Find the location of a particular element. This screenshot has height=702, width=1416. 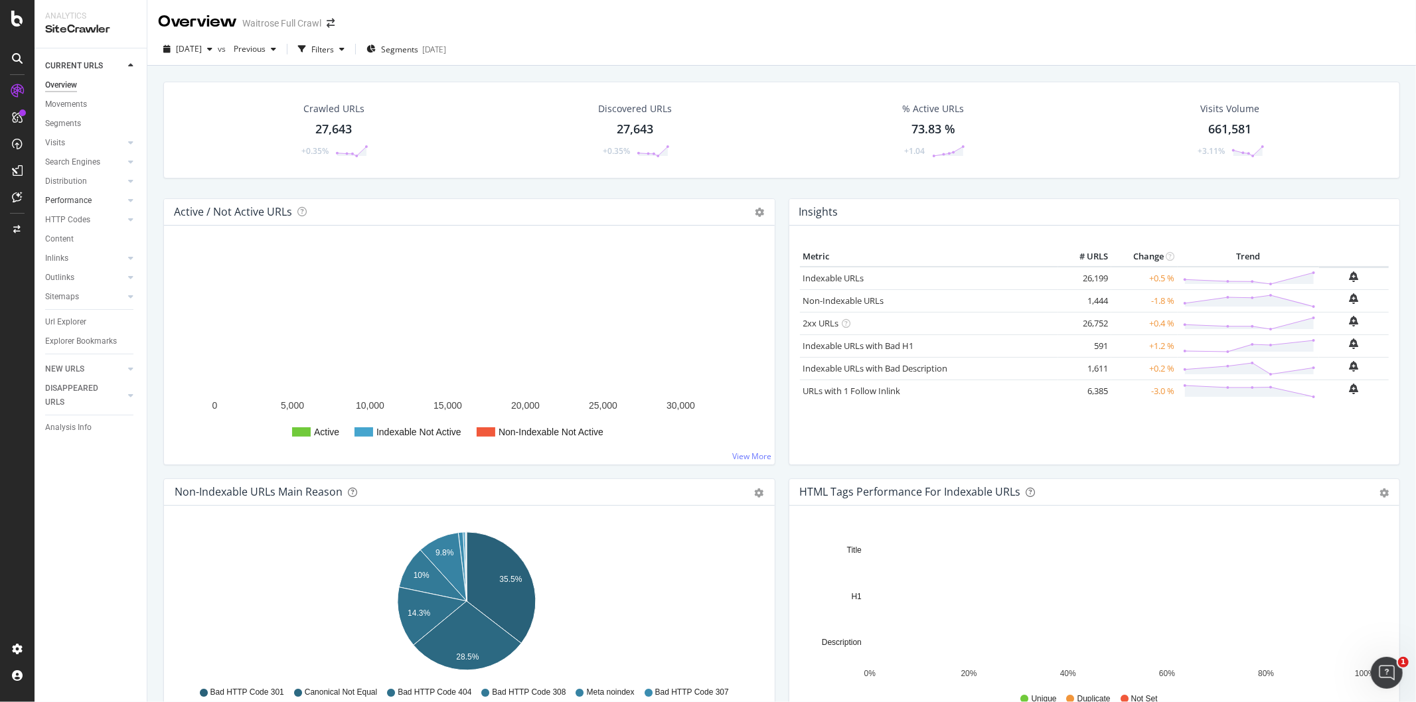

text: 28.5% is located at coordinates (467, 657).